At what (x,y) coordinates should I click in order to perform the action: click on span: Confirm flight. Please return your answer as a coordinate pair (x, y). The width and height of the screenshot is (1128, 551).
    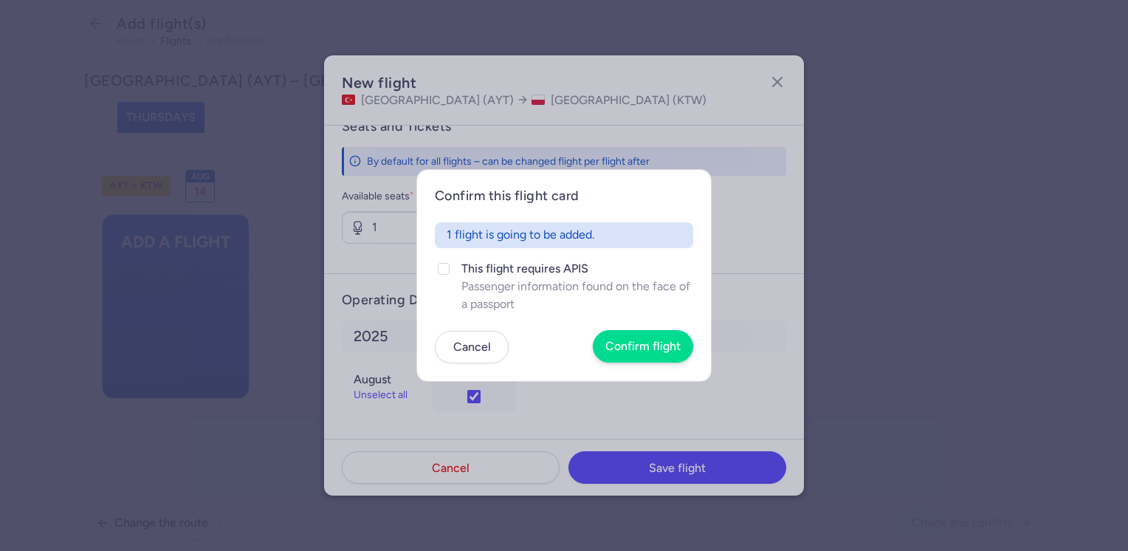
    Looking at the image, I should click on (643, 346).